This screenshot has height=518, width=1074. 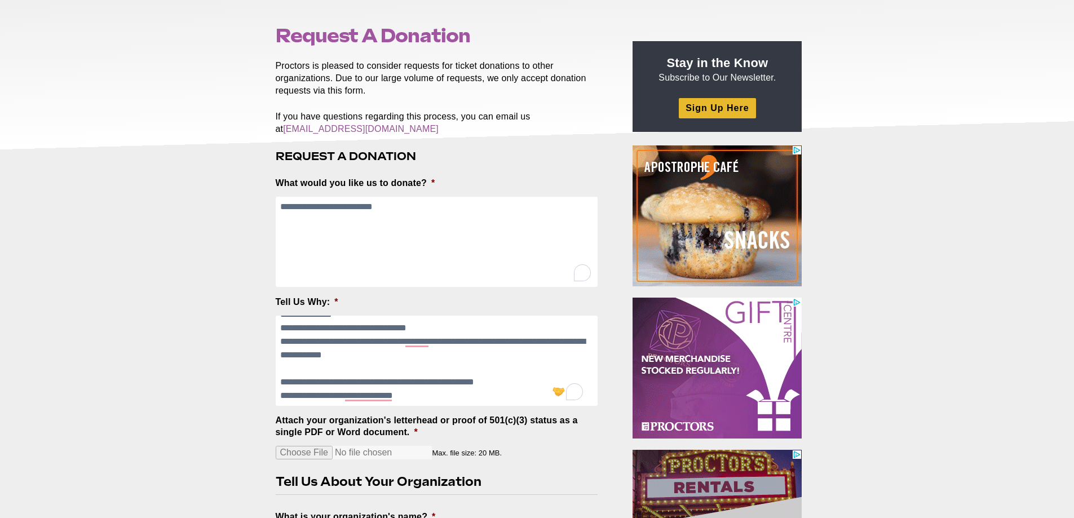 I want to click on strong: Stay in the Know, so click(x=718, y=63).